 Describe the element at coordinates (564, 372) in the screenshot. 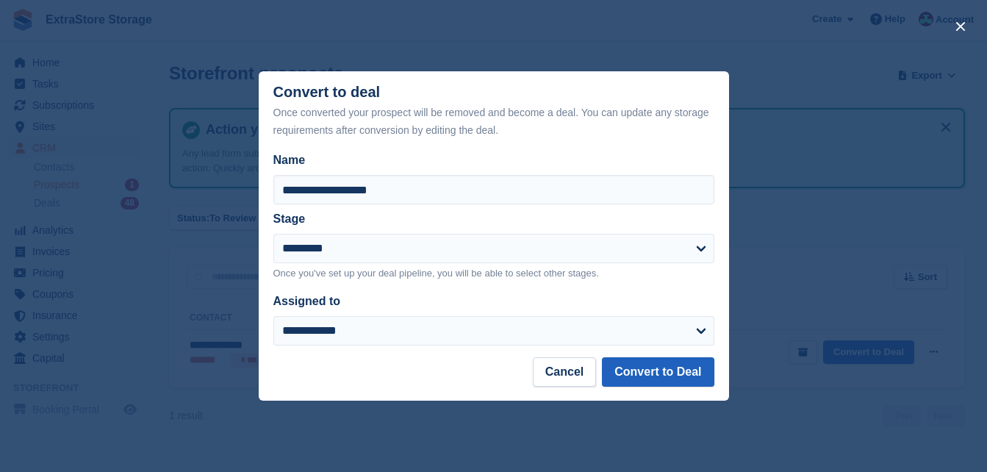

I see `button: Cancel` at that location.